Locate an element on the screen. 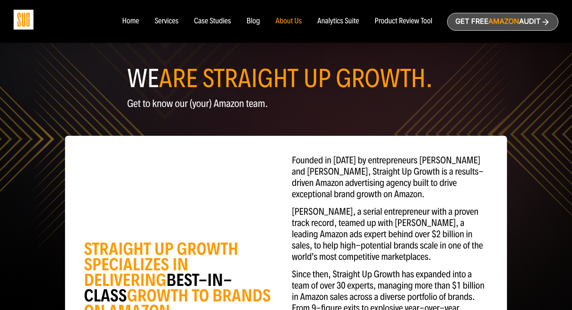 This screenshot has height=310, width=572. a: Blog is located at coordinates (253, 21).